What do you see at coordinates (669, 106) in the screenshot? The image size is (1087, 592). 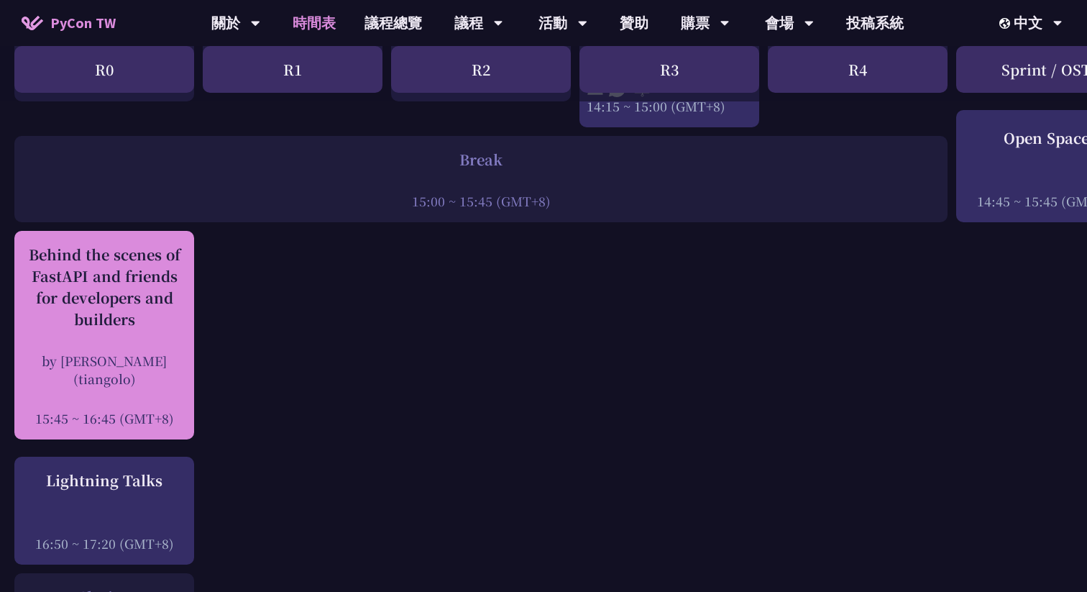 I see `div: 14:15 ~ 15:00 (GMT+8)` at bounding box center [669, 106].